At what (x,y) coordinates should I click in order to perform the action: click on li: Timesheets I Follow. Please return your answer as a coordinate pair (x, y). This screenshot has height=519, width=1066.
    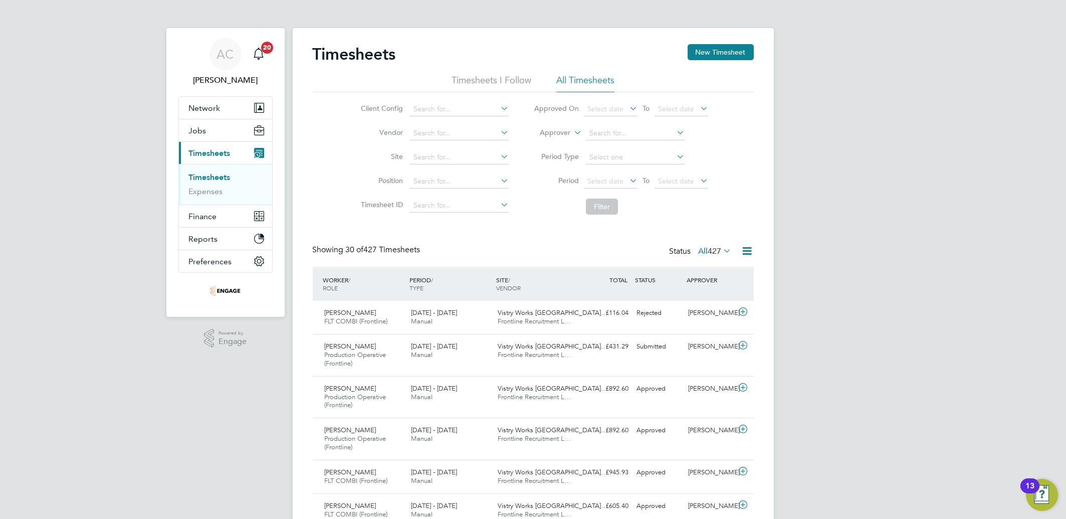
    Looking at the image, I should click on (491, 83).